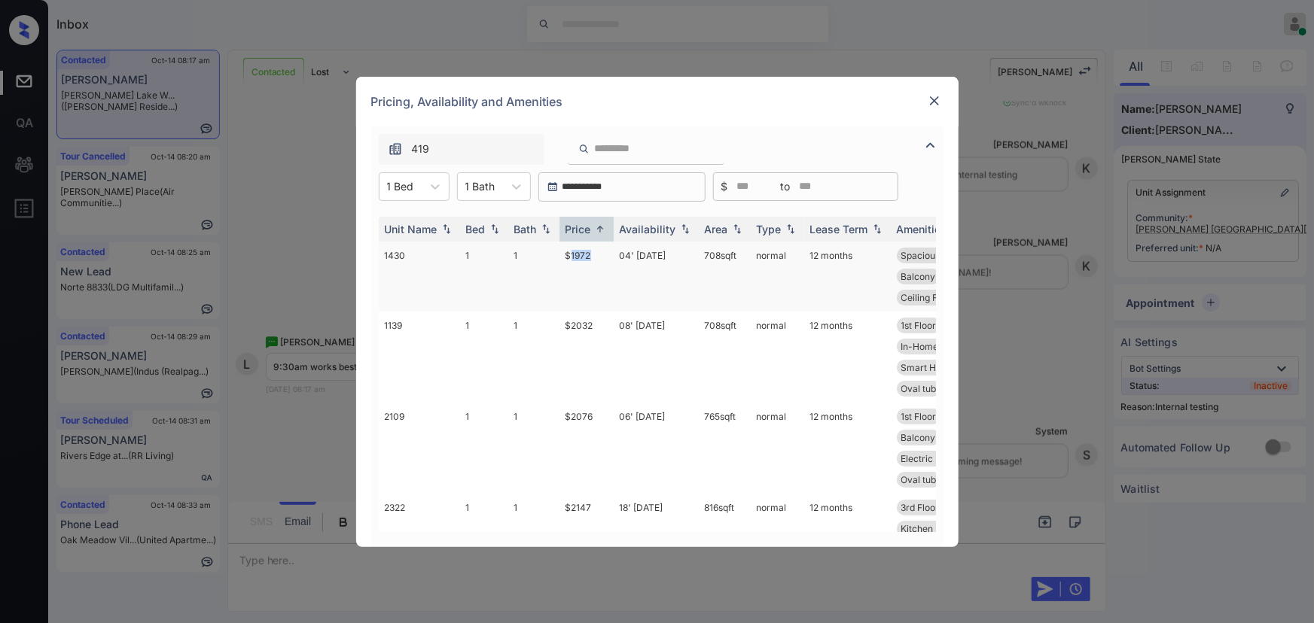  Describe the element at coordinates (934, 459) in the screenshot. I see `span: Electric Firepl...` at that location.